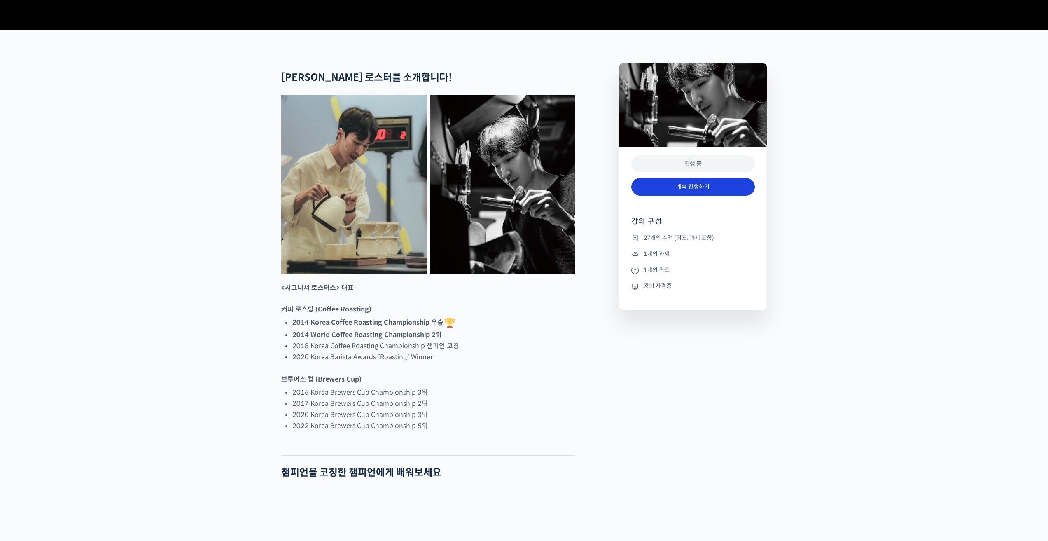 Image resolution: width=1048 pixels, height=541 pixels. What do you see at coordinates (321, 379) in the screenshot?
I see `strong: 브루어스 컵 (Brewers Cup)` at bounding box center [321, 379].